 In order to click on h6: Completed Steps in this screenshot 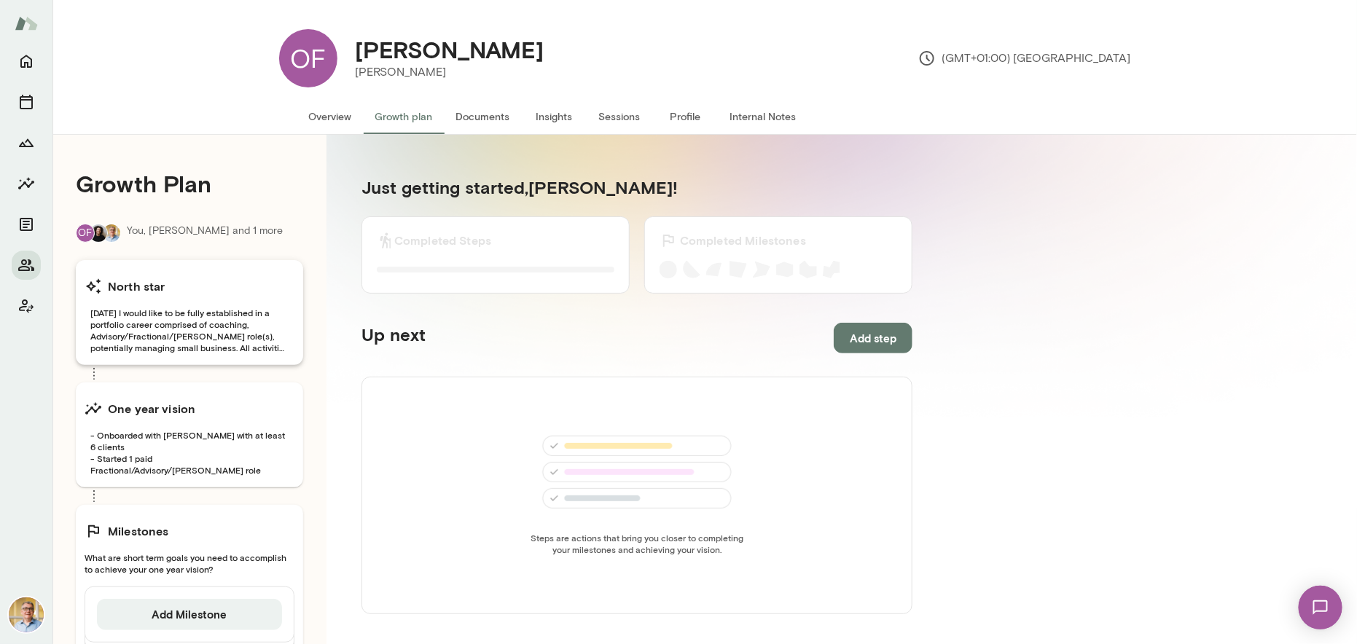, I will do `click(442, 240)`.